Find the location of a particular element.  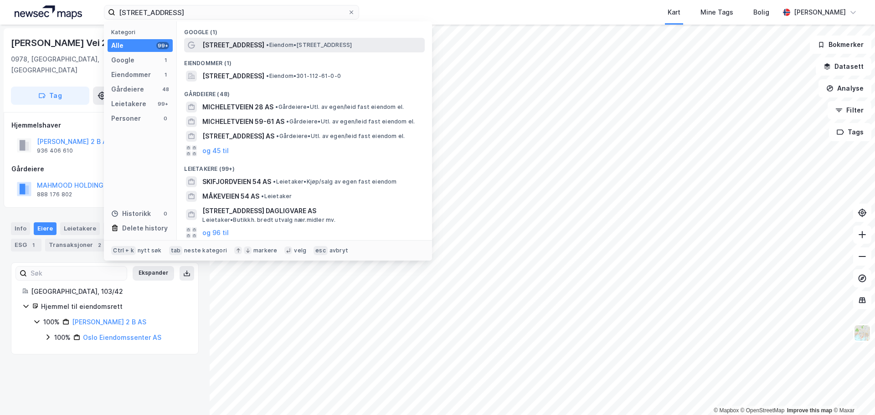

button: Ekspander is located at coordinates (153, 273).